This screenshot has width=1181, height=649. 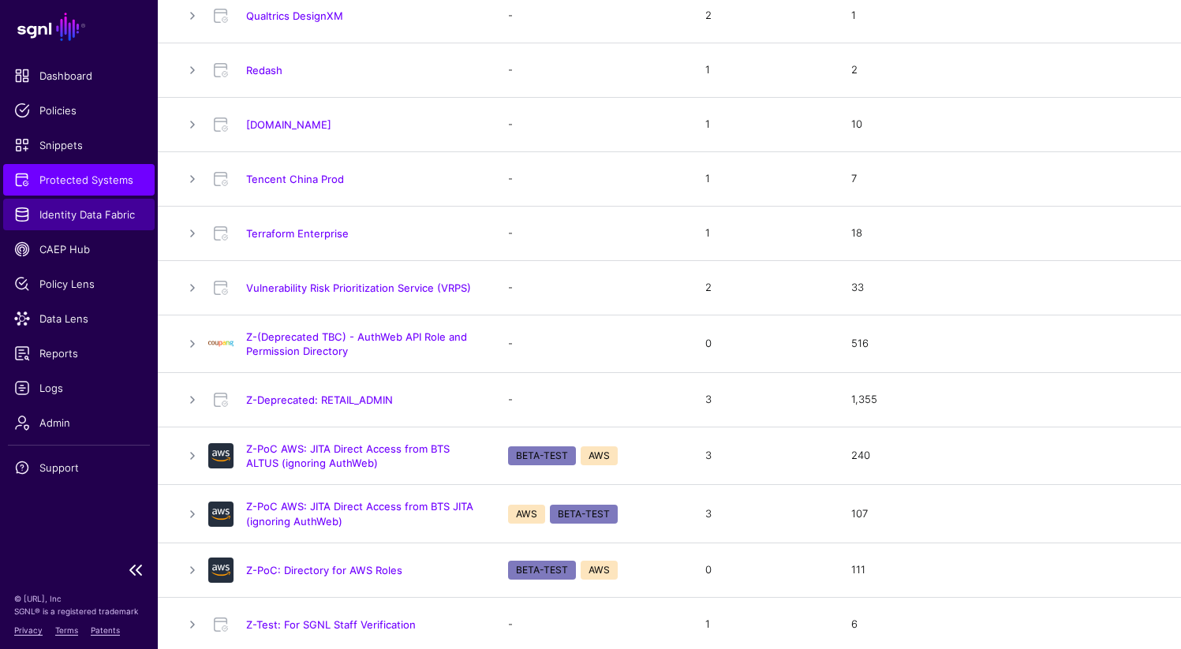 What do you see at coordinates (79, 284) in the screenshot?
I see `a: Policy Lens` at bounding box center [79, 284].